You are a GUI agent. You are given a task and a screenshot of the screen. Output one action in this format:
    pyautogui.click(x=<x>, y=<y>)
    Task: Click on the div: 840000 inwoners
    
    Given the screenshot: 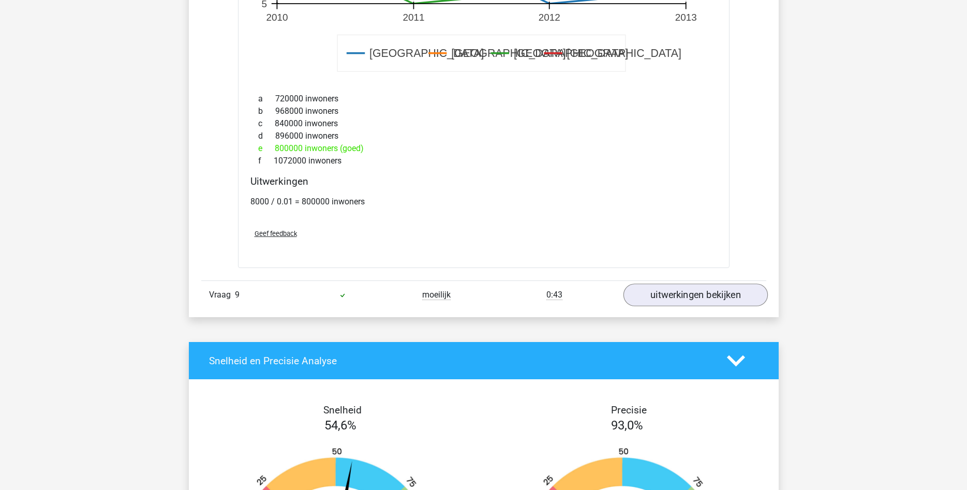 What is the action you would take?
    pyautogui.click(x=484, y=124)
    